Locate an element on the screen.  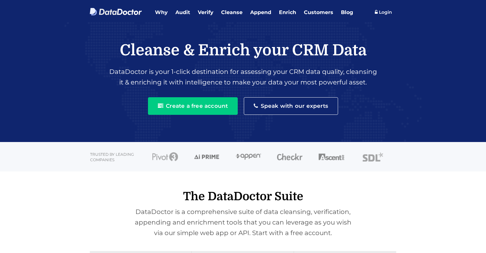
span: Enrich is located at coordinates (288, 12).